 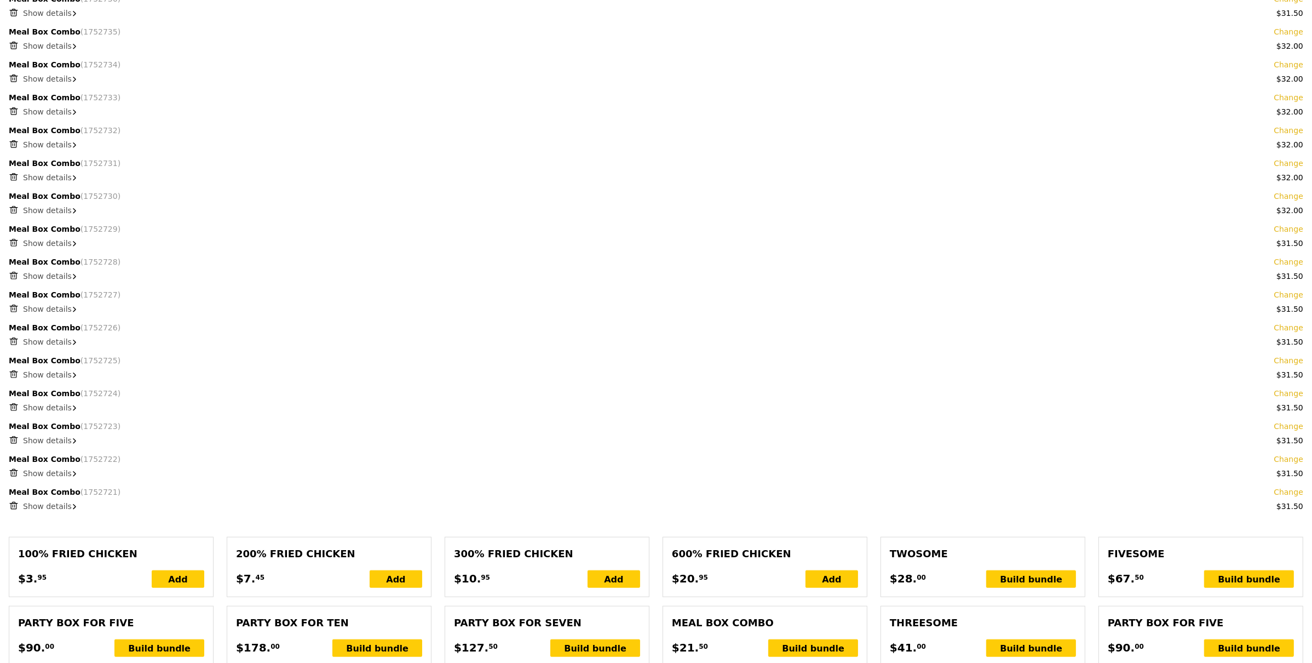 What do you see at coordinates (832, 579) in the screenshot?
I see `div: Add` at bounding box center [832, 579].